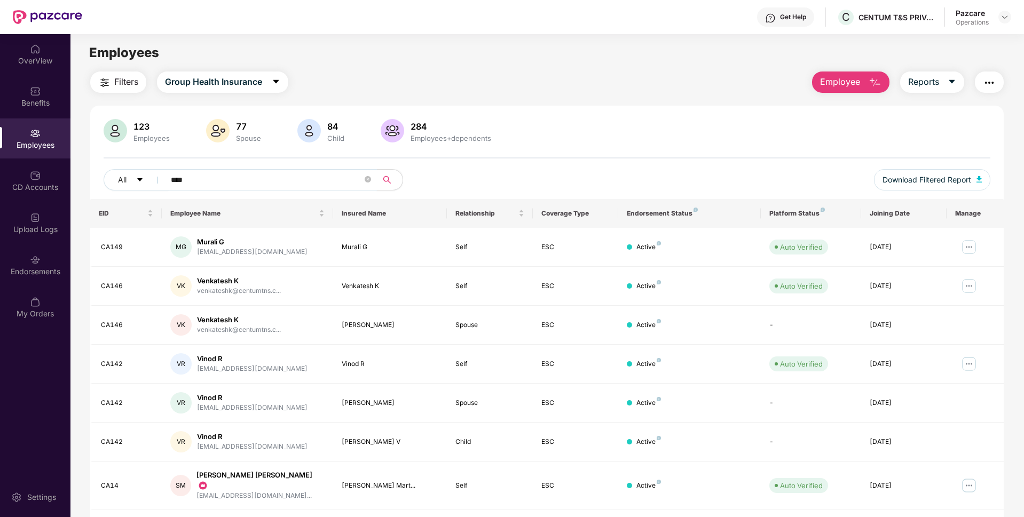  Describe the element at coordinates (126, 82) in the screenshot. I see `span: Filters` at that location.